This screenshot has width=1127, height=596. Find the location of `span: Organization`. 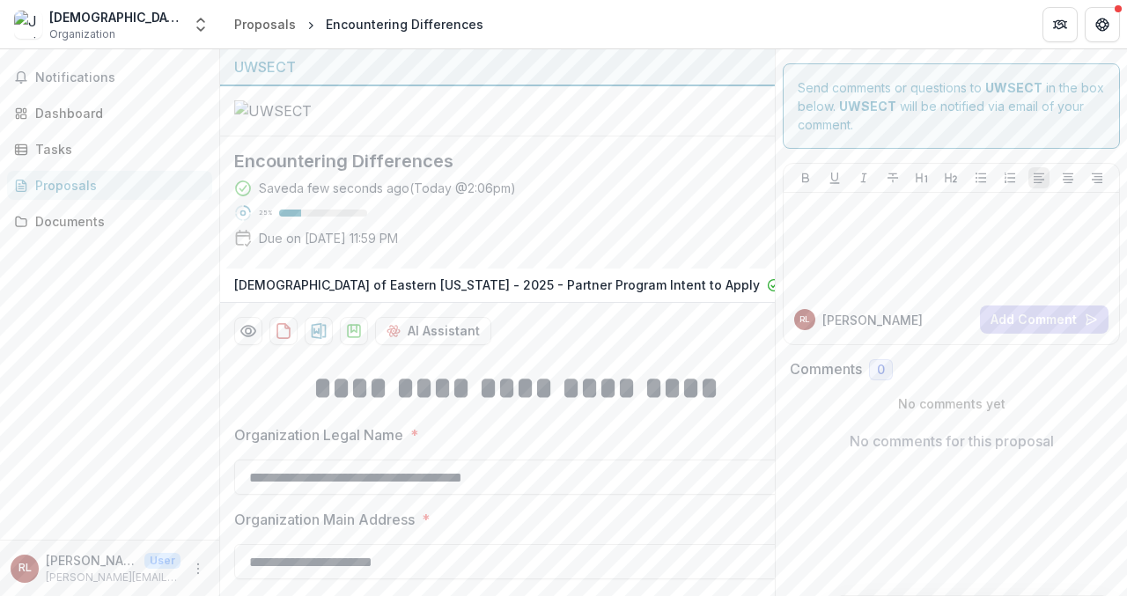

span: Organization is located at coordinates (82, 34).